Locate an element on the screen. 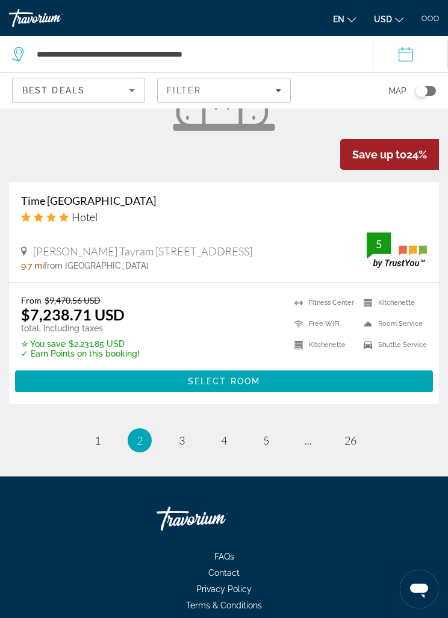  span: 2 is located at coordinates (140, 440).